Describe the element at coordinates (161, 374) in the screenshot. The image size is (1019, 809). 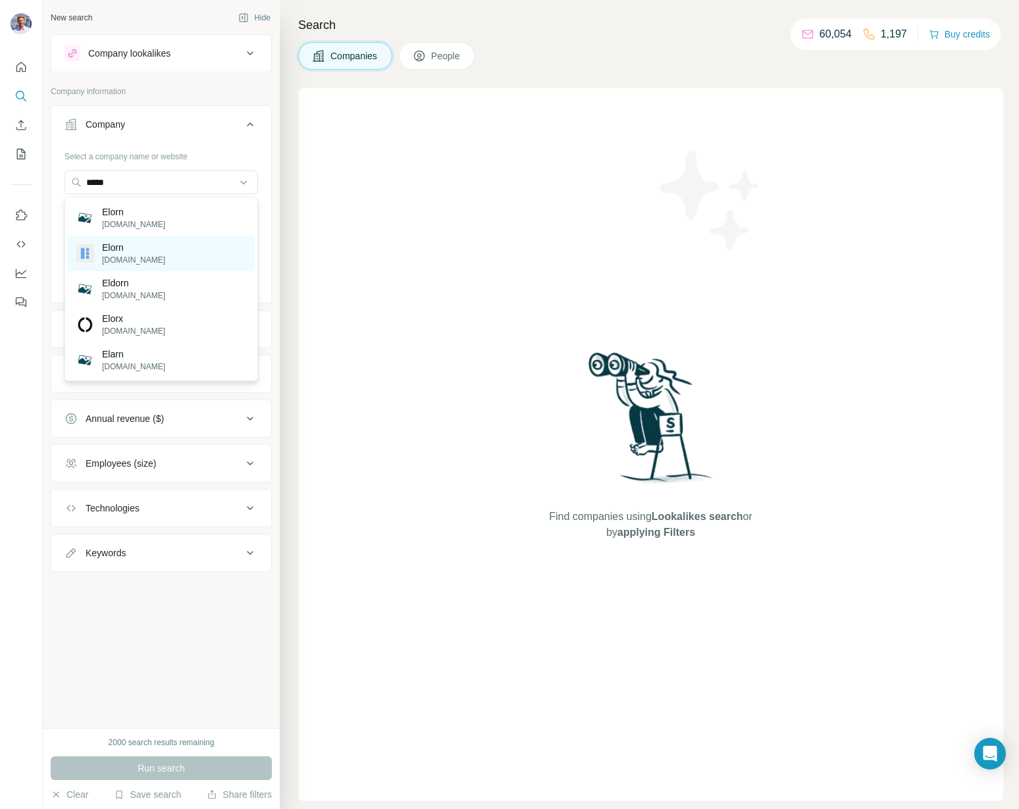
I see `button: HQ location` at that location.